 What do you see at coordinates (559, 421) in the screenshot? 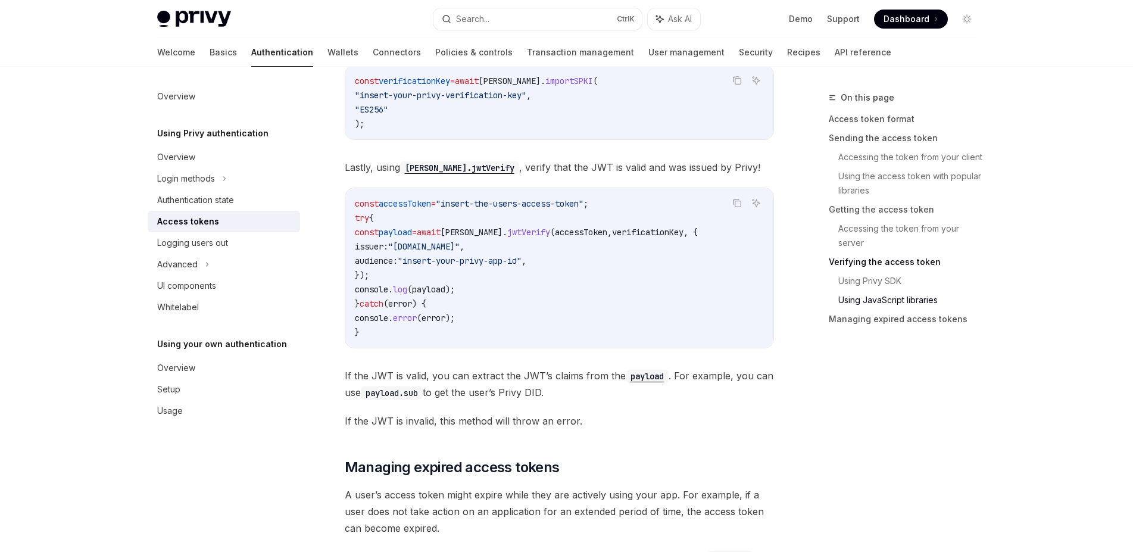
I see `span: If the JWT is invalid, this method will throw an error.` at bounding box center [559, 421].